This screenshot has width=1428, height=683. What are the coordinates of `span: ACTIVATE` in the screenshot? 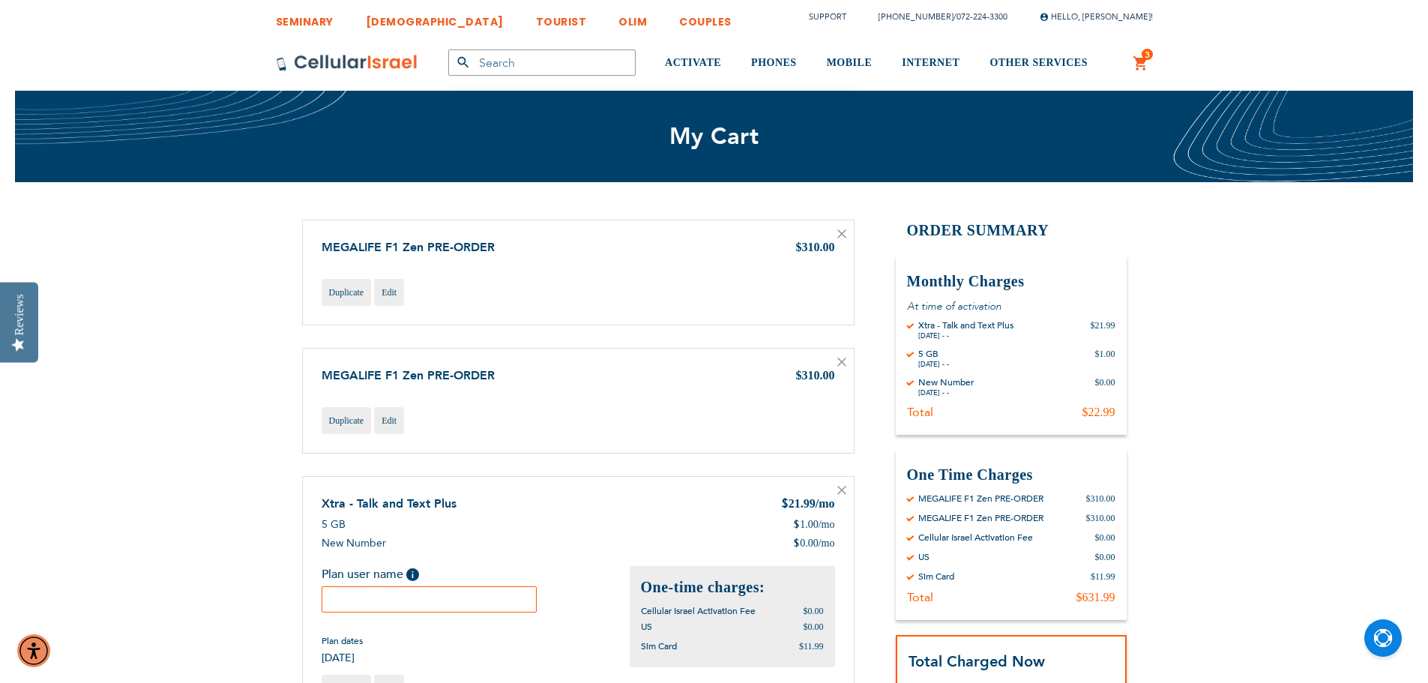 It's located at (693, 62).